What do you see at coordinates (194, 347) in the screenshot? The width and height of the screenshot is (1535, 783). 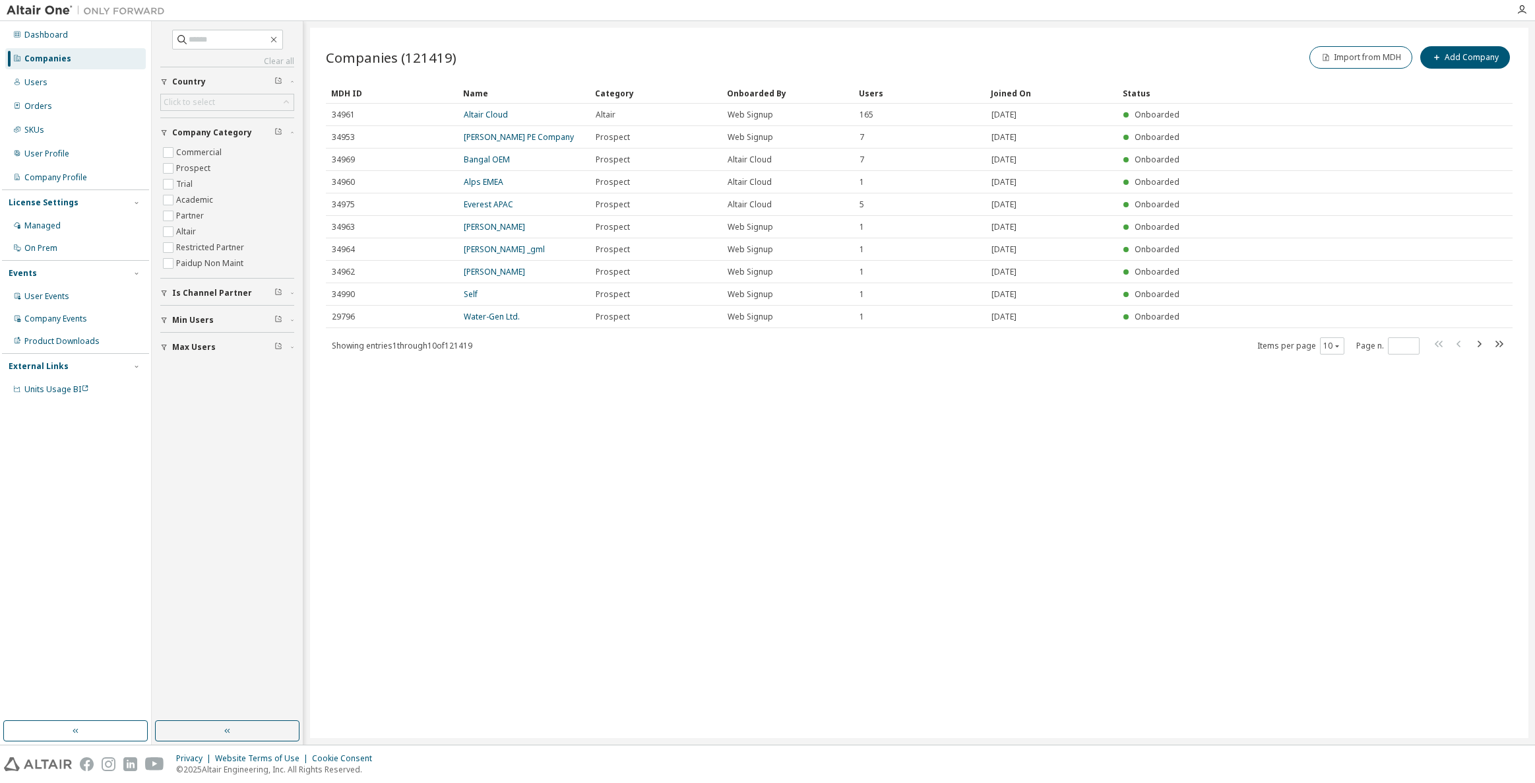 I see `span: Max Users` at bounding box center [194, 347].